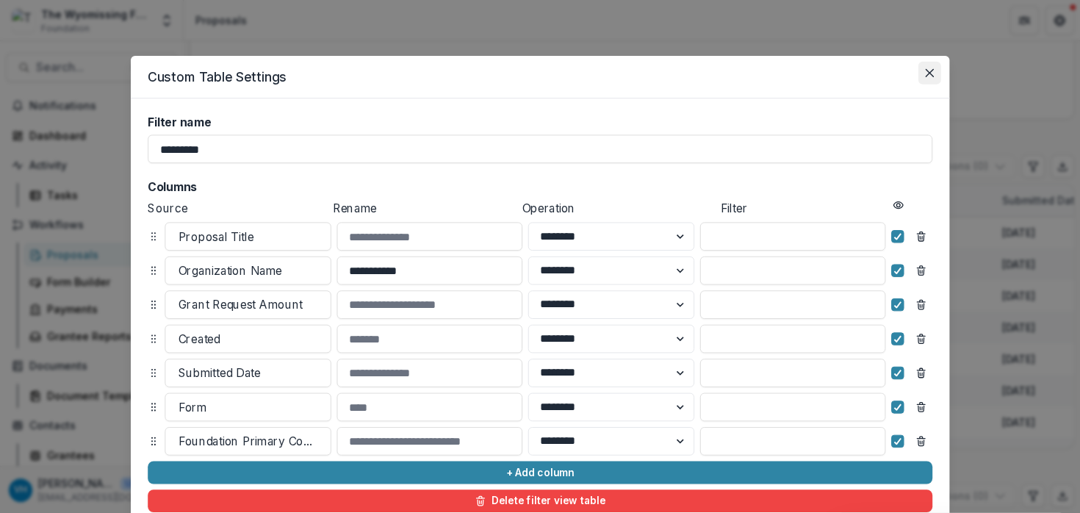 The height and width of the screenshot is (513, 1080). What do you see at coordinates (540, 473) in the screenshot?
I see `button: + Add column` at bounding box center [540, 473].